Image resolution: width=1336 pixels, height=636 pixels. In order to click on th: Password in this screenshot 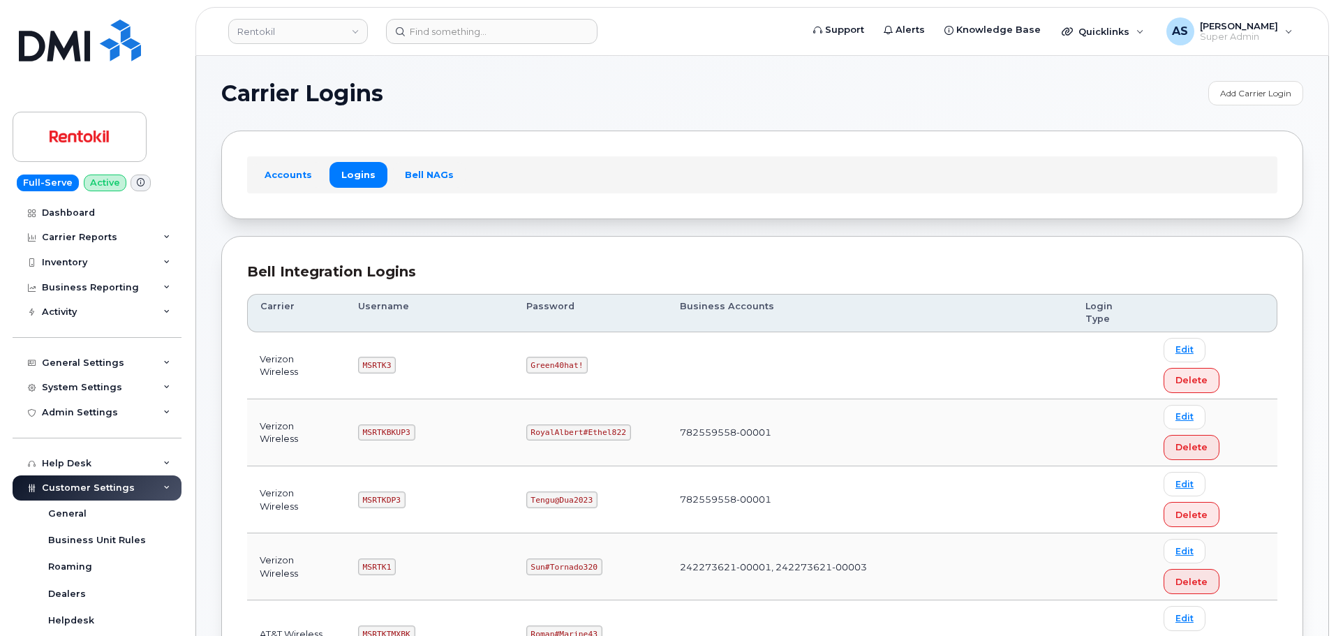, I will do `click(591, 313)`.